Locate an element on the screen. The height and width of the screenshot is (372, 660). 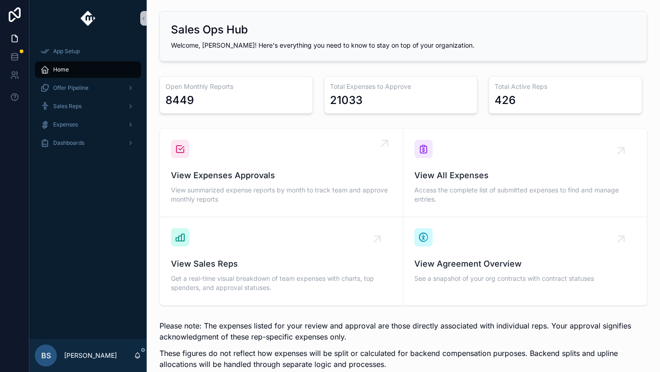
span: View Agreement Overview is located at coordinates (525, 264).